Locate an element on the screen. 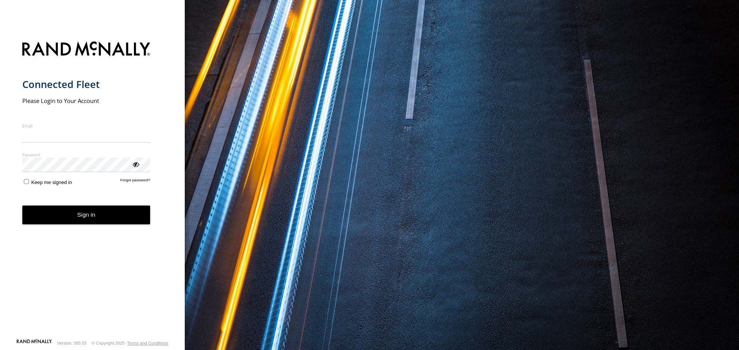 Image resolution: width=739 pixels, height=350 pixels. label: Password is located at coordinates (86, 155).